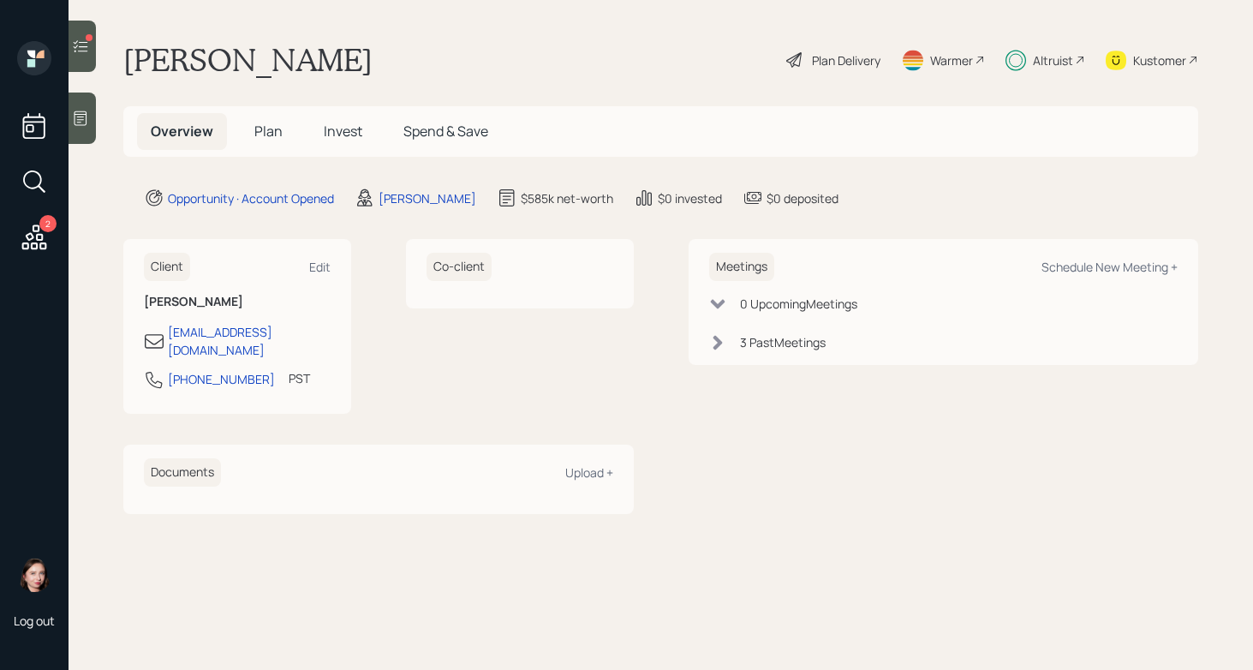 Image resolution: width=1253 pixels, height=670 pixels. I want to click on div: Log out, so click(34, 620).